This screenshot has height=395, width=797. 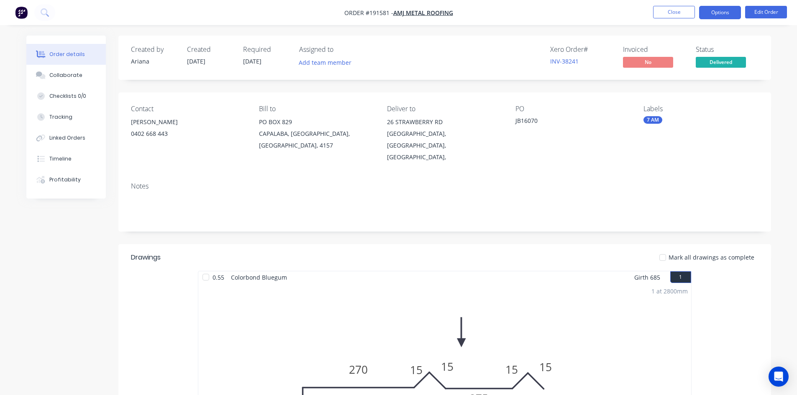 I want to click on button: Linked Orders, so click(x=66, y=138).